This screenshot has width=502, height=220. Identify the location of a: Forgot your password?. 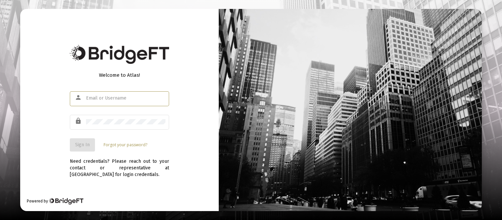
(125, 145).